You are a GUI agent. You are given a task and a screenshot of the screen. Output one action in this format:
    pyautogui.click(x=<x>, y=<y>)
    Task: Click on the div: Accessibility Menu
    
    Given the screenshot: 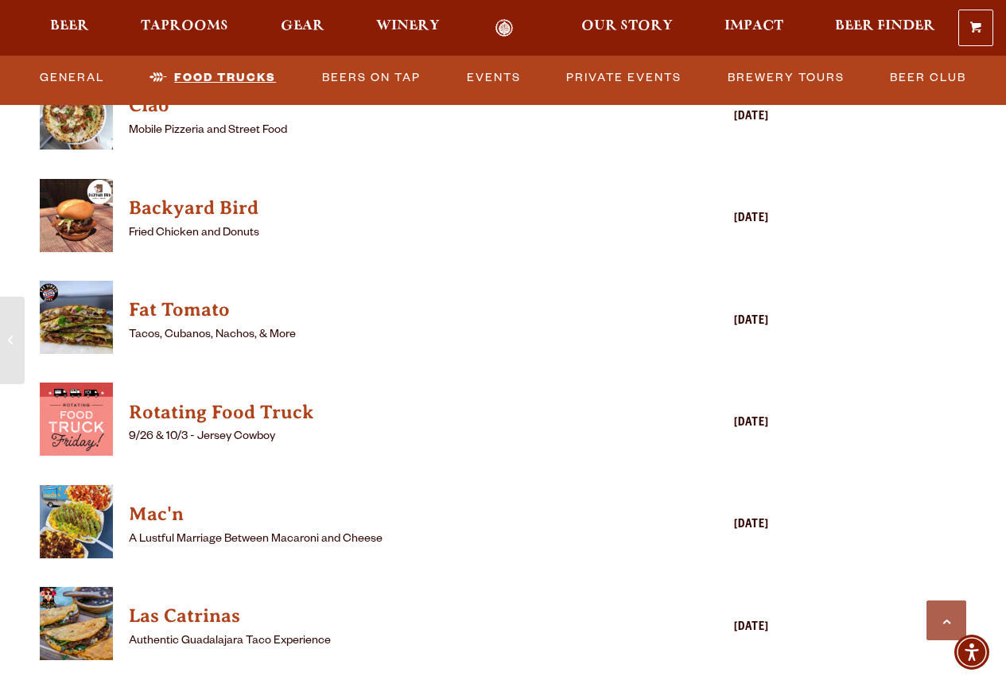 What is the action you would take?
    pyautogui.click(x=971, y=652)
    